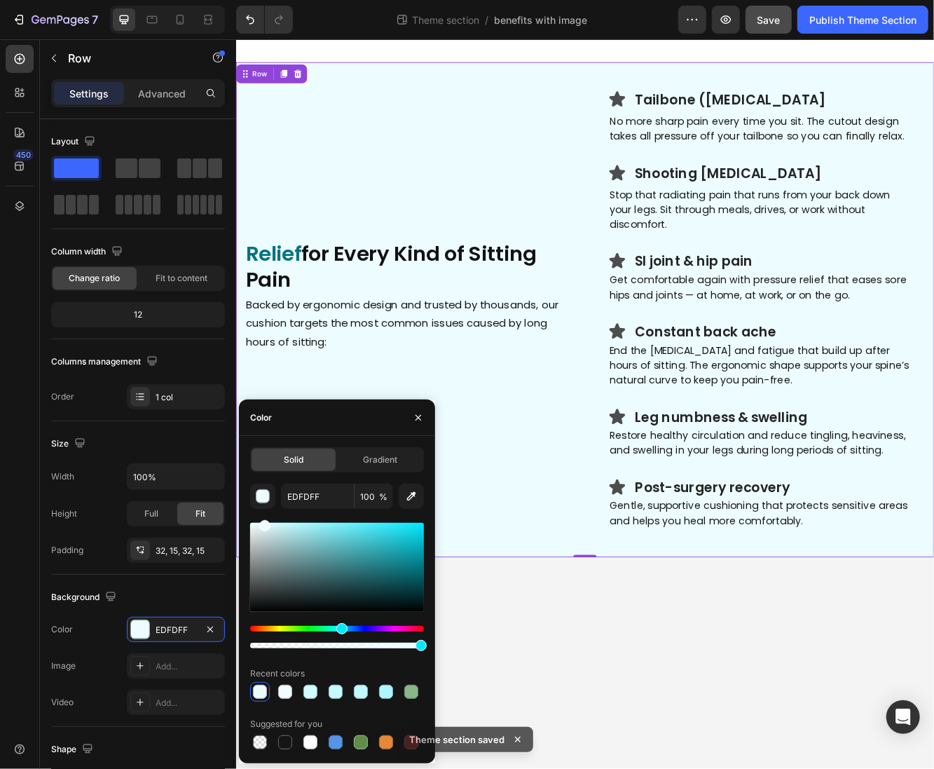 The image size is (934, 769). What do you see at coordinates (633, 109) in the screenshot?
I see `p: No more sharp pain every time you sit. The cutout design takes all pressure off your tailbone so ...` at bounding box center [633, 109].